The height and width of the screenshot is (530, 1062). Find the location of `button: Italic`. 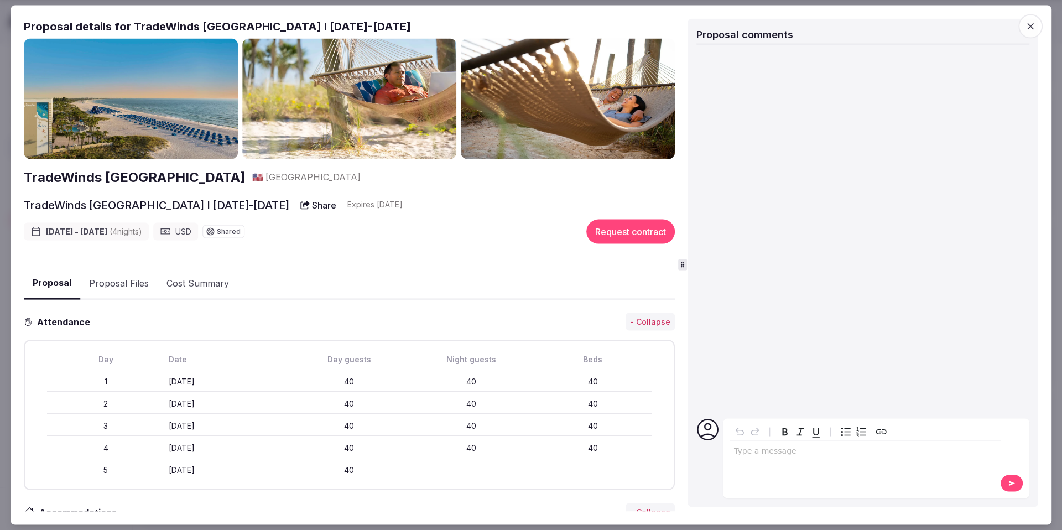

button: Italic is located at coordinates (800, 431).